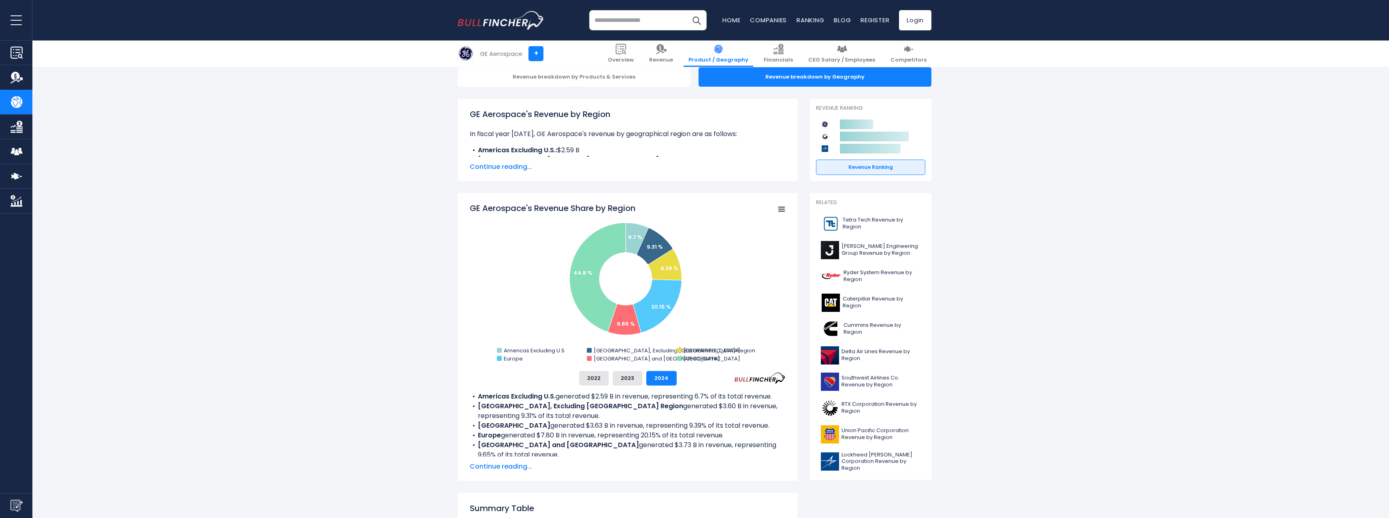 The height and width of the screenshot is (518, 1389). Describe the element at coordinates (779, 60) in the screenshot. I see `span: Financials` at that location.